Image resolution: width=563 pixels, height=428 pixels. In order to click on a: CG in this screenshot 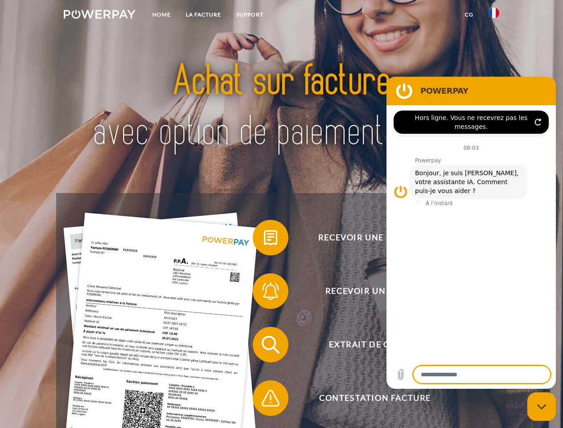, I will do `click(469, 15)`.